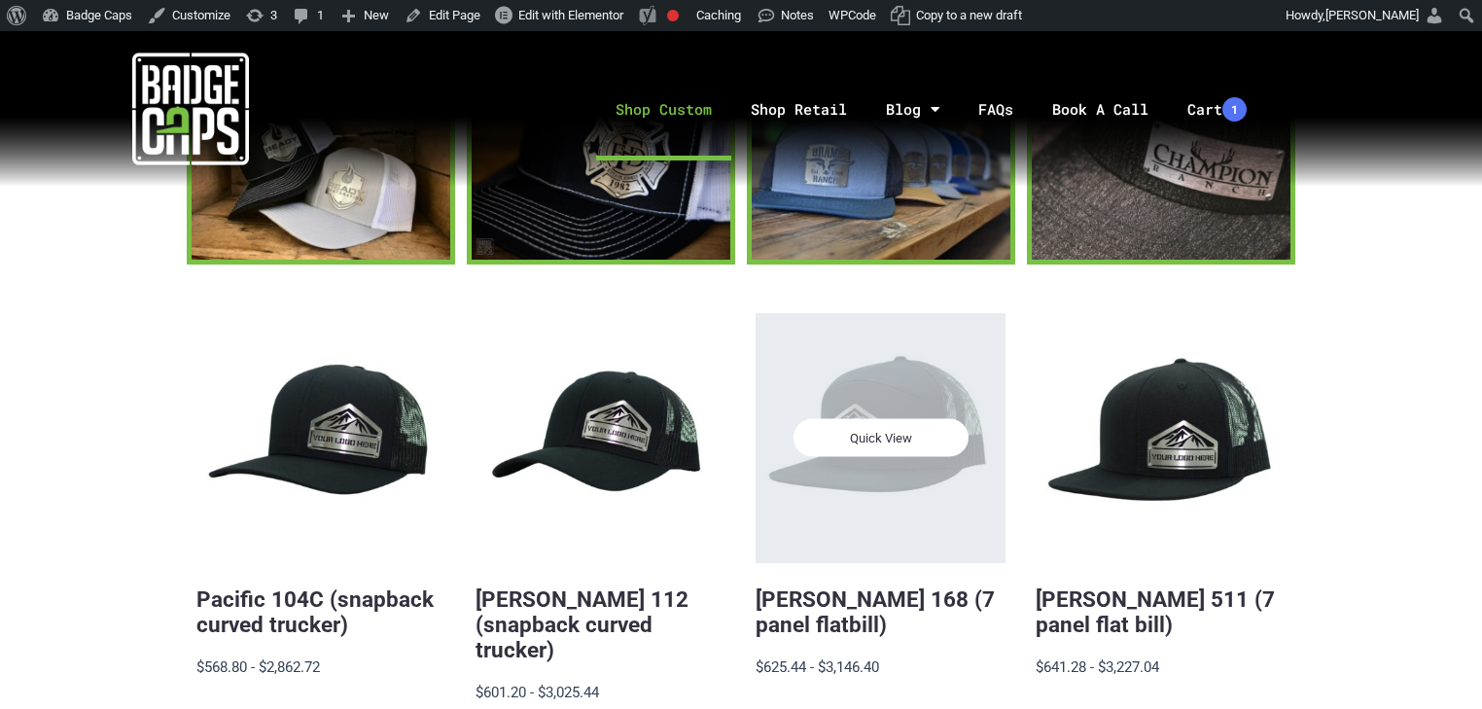 Image resolution: width=1482 pixels, height=709 pixels. I want to click on a: Cart1, so click(1217, 109).